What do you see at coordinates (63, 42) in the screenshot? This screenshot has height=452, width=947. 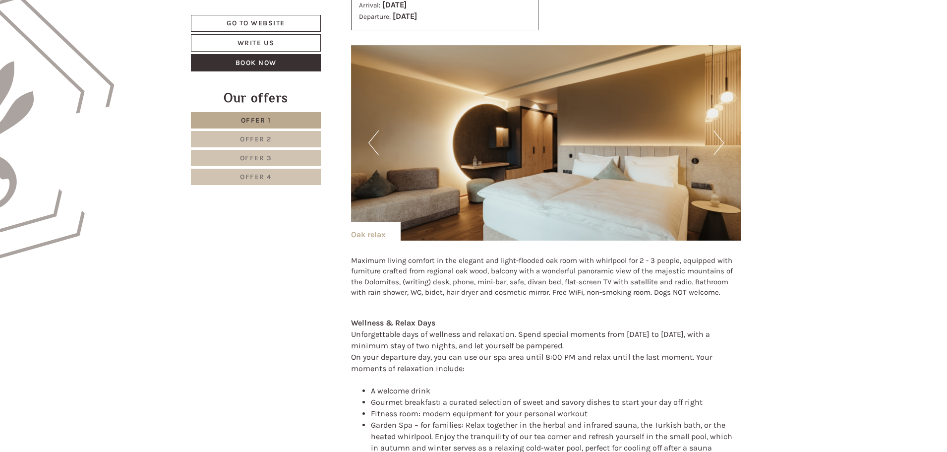 I see `div: Hello, how can we help you?` at bounding box center [63, 42].